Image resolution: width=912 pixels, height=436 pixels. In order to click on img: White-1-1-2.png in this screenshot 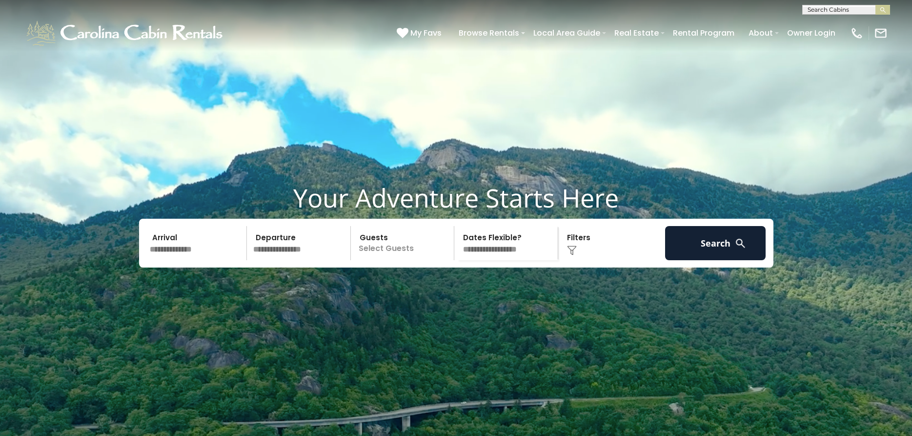, I will do `click(125, 33)`.